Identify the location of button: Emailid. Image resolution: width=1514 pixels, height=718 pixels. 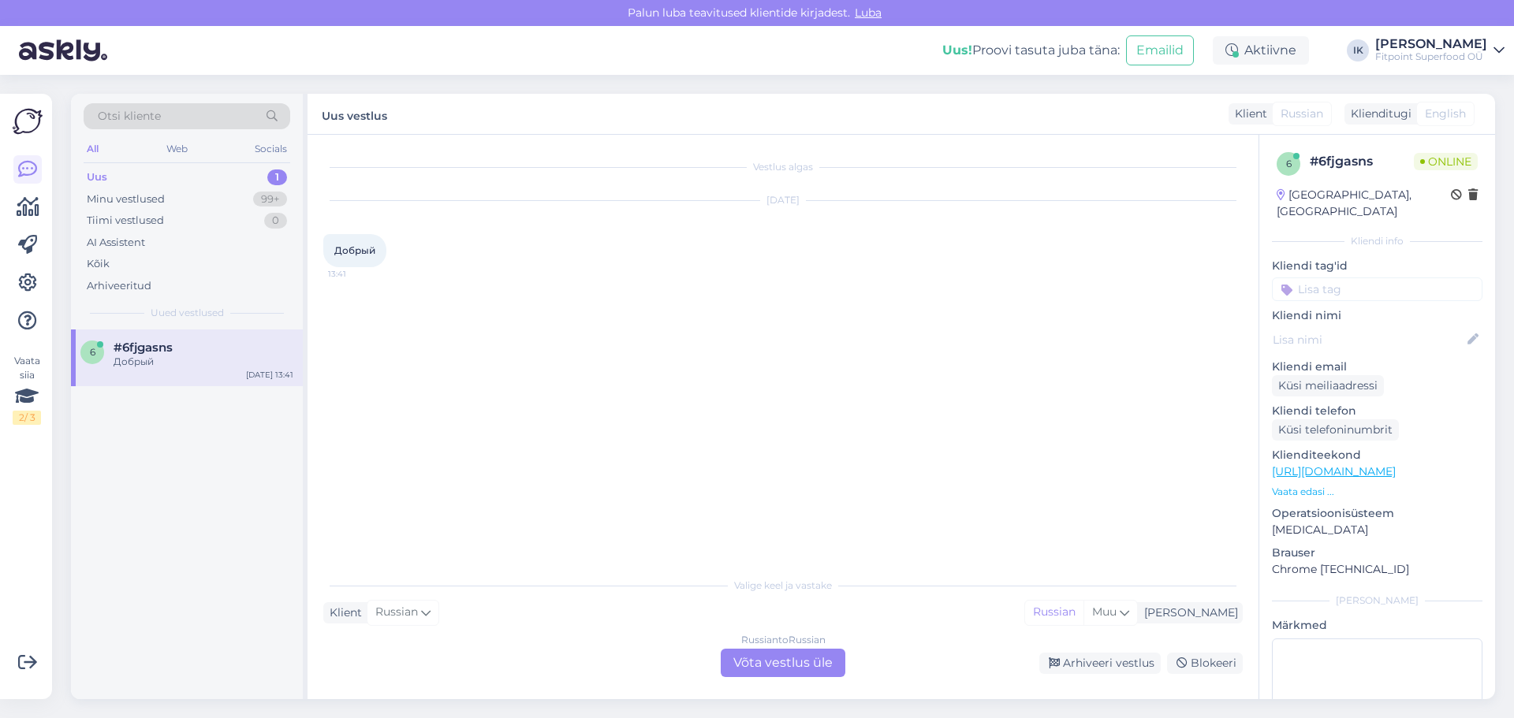
(1160, 50).